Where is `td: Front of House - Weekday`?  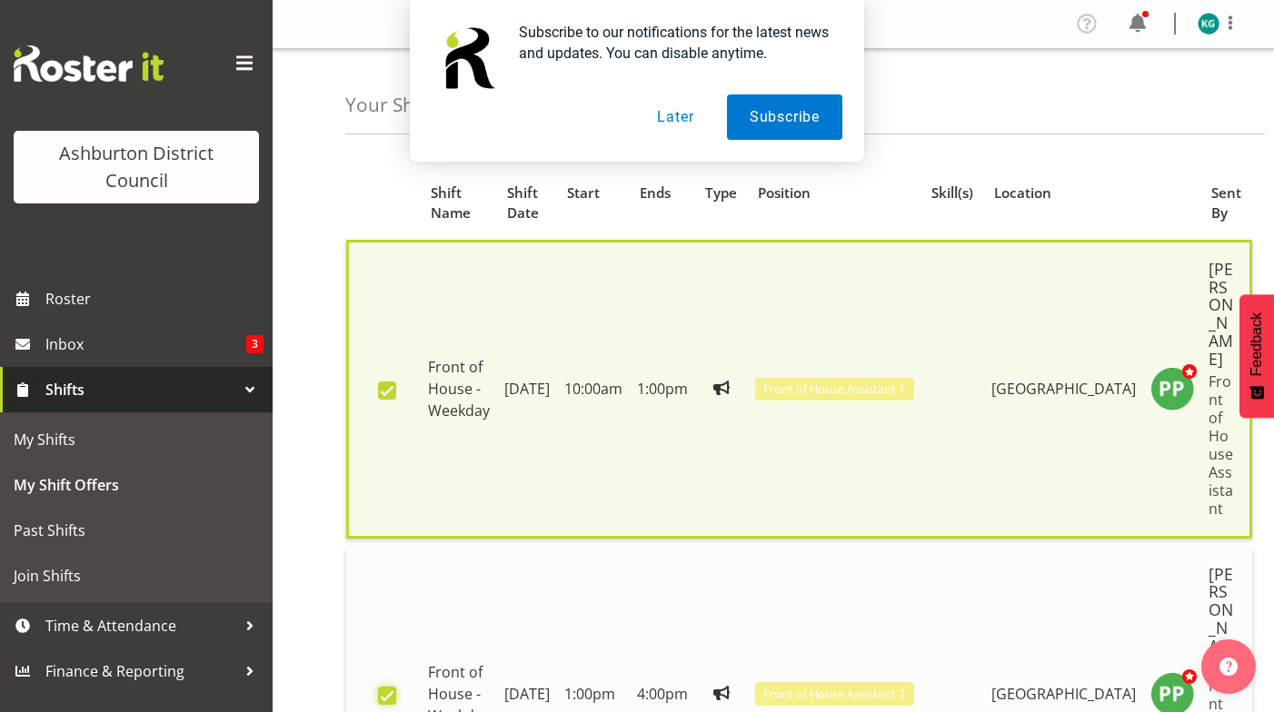 td: Front of House - Weekday is located at coordinates (459, 389).